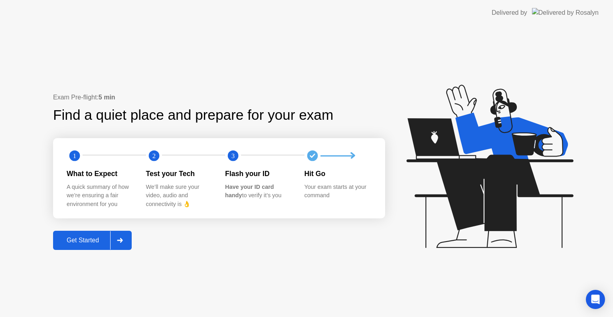 This screenshot has height=317, width=613. Describe the element at coordinates (194, 115) in the screenshot. I see `div: Find a quiet place and prepare for your exam` at that location.